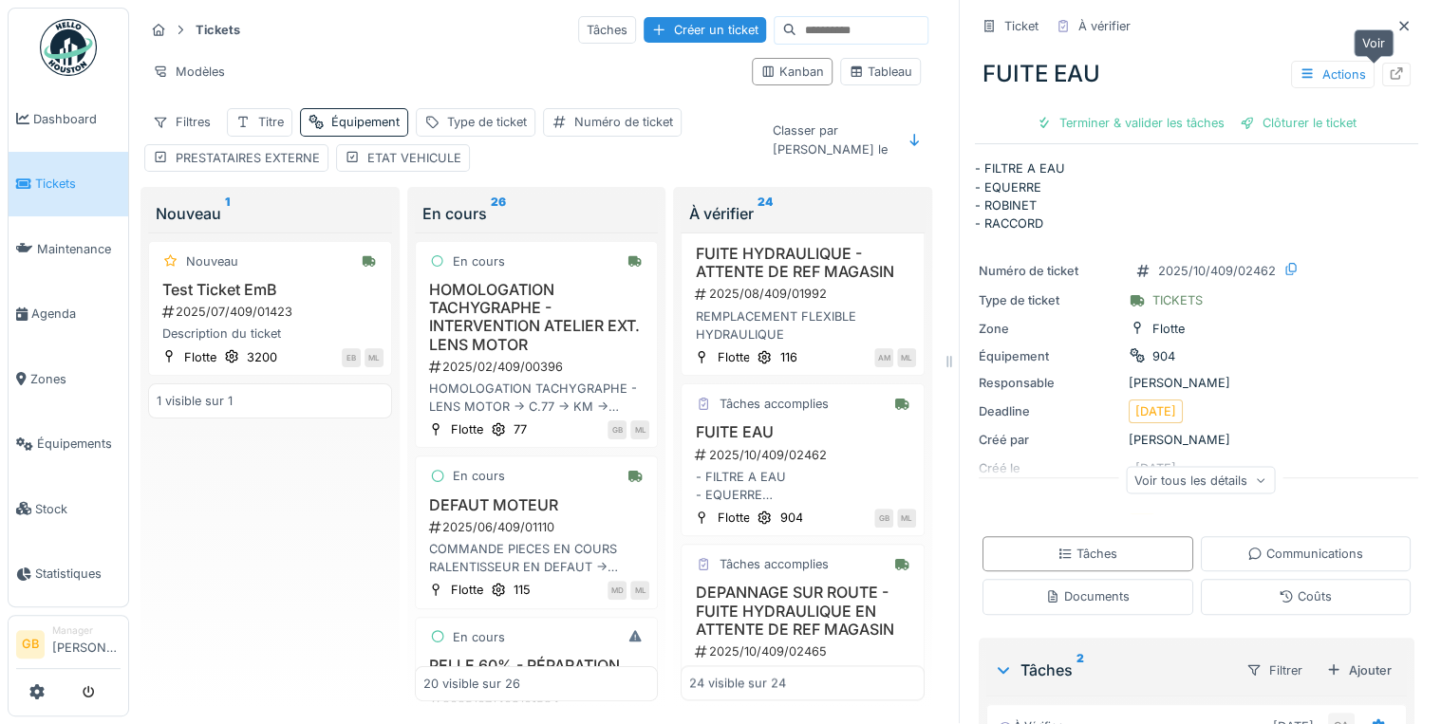  Describe the element at coordinates (804, 293) in the screenshot. I see `div: 2025/08/409/01992` at that location.